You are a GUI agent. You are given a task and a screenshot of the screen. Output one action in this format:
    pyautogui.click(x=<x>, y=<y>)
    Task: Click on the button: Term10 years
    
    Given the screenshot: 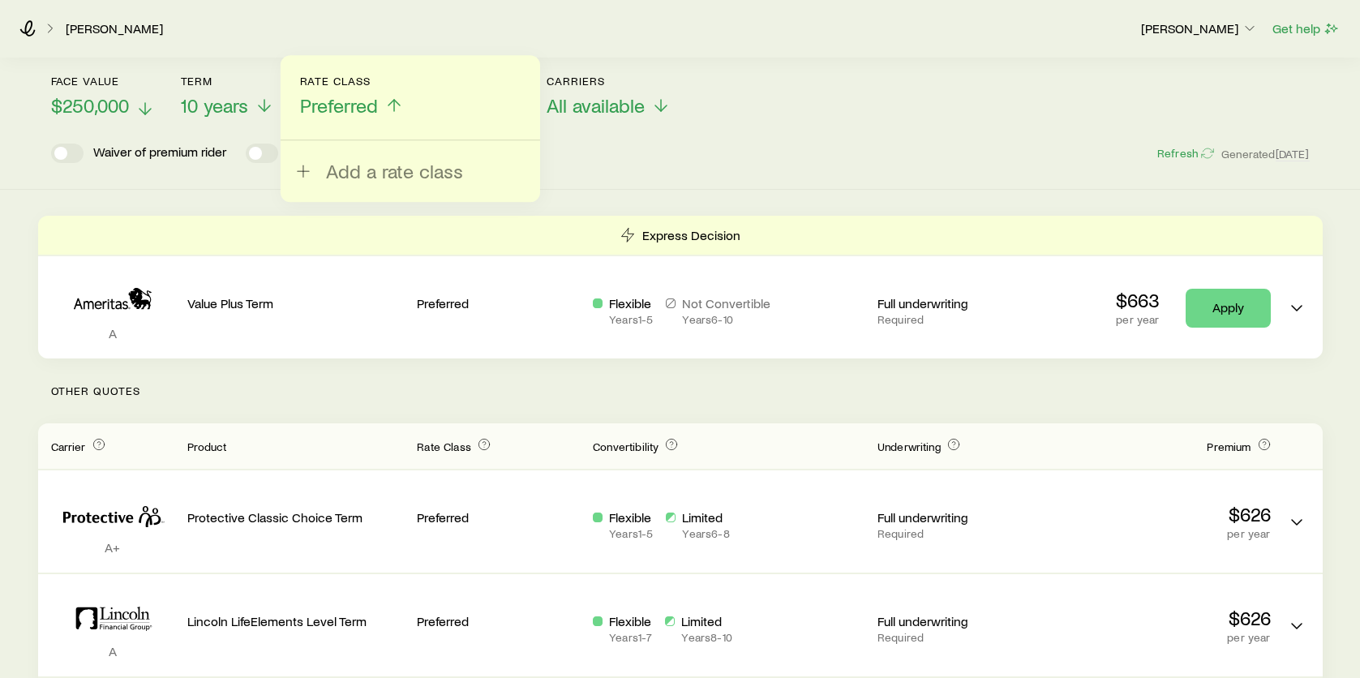 What is the action you would take?
    pyautogui.click(x=227, y=96)
    